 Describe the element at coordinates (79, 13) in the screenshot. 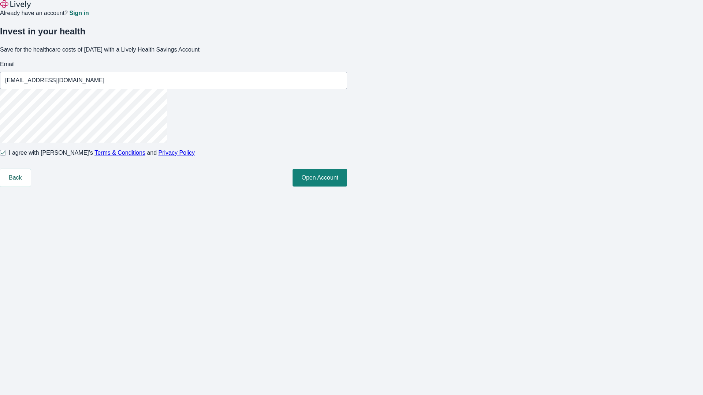

I see `a: Sign in` at that location.